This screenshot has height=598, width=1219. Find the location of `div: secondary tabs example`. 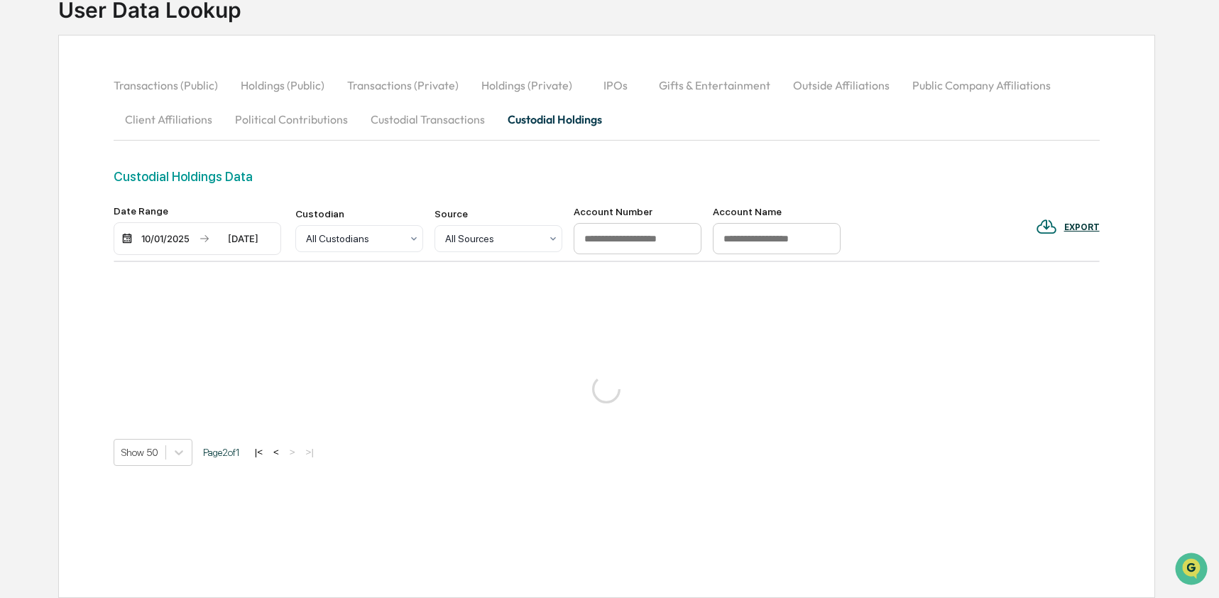

div: secondary tabs example is located at coordinates (607, 102).